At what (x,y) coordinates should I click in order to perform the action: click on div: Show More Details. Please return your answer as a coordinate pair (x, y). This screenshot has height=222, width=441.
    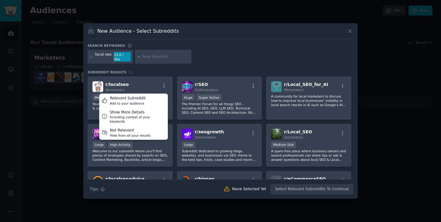
    Looking at the image, I should click on (137, 113).